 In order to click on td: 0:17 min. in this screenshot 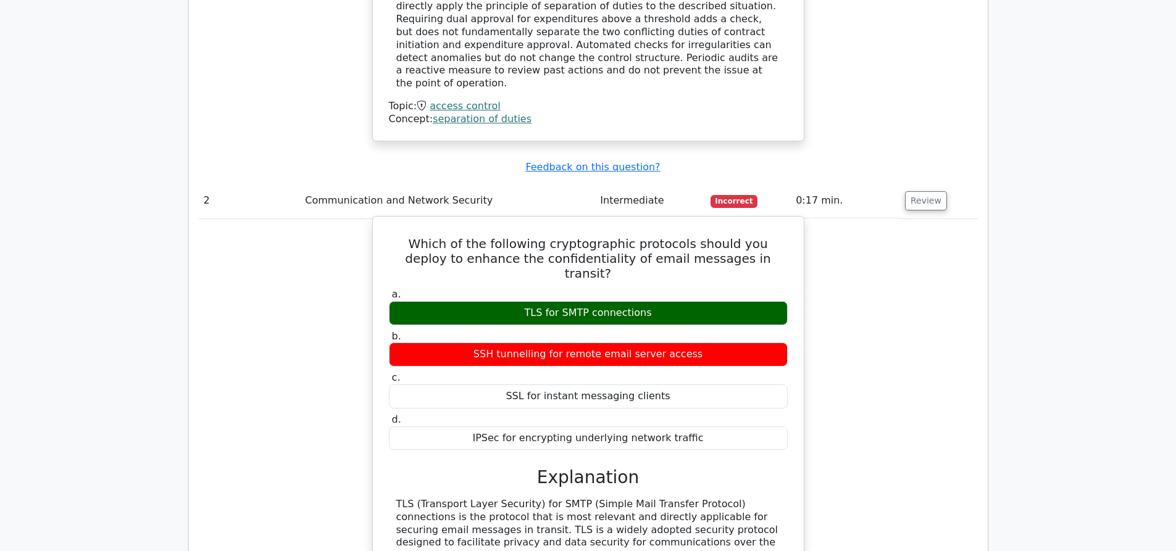, I will do `click(845, 201)`.